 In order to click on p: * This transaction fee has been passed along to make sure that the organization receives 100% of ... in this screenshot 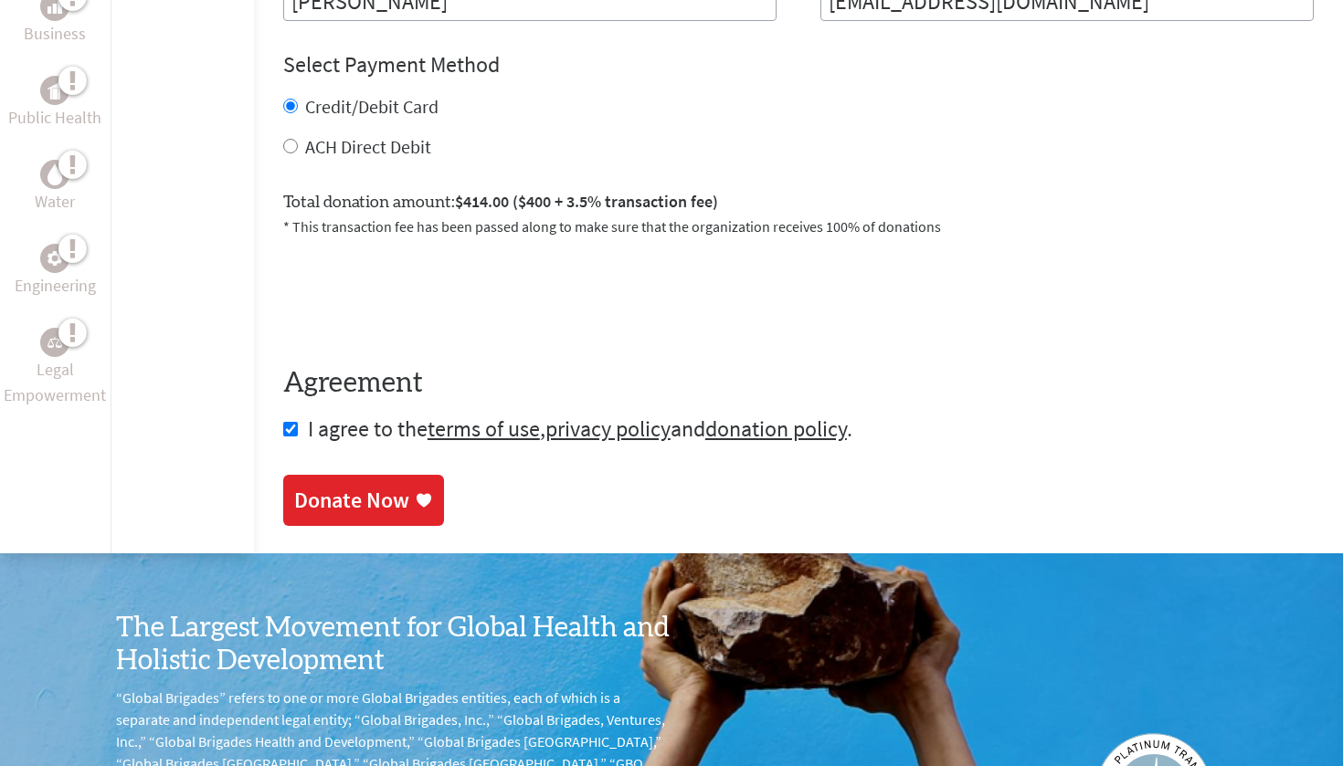, I will do `click(798, 227)`.